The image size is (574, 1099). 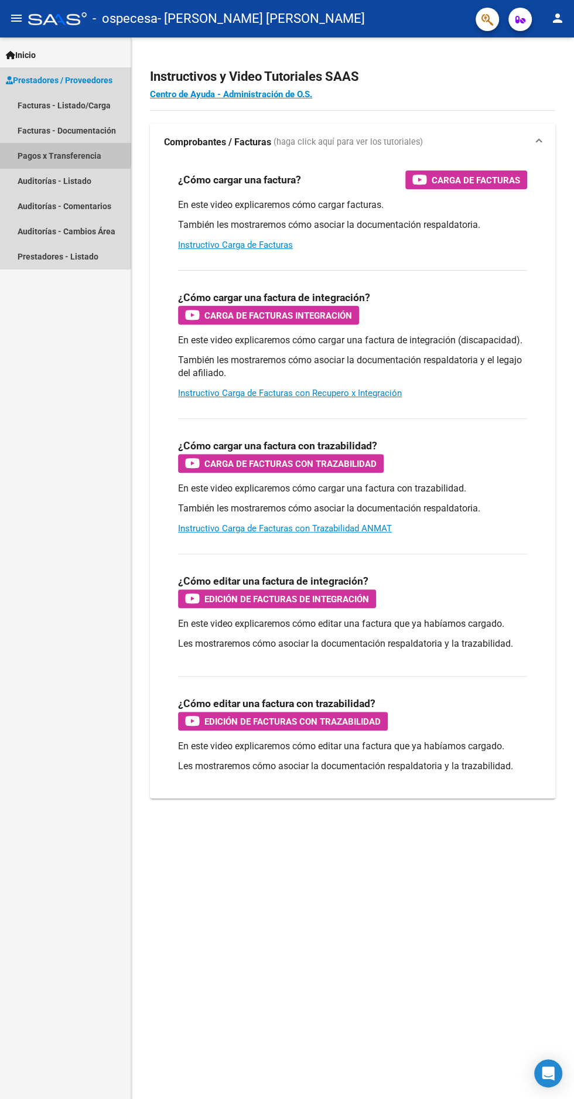 I want to click on h3: ¿Cómo editar una factura con trazabilidad?, so click(x=276, y=703).